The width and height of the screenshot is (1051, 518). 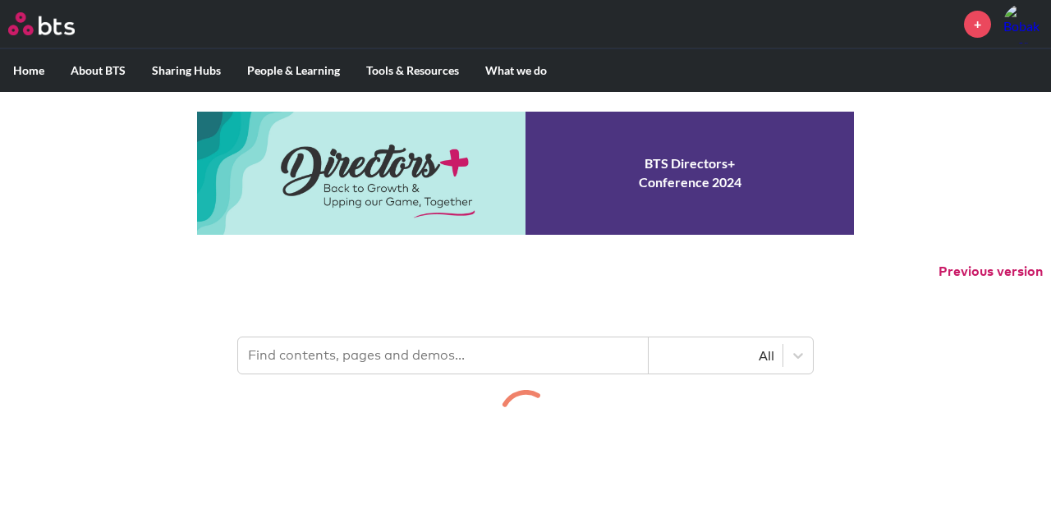 I want to click on img: Bobak Shams, so click(x=1023, y=24).